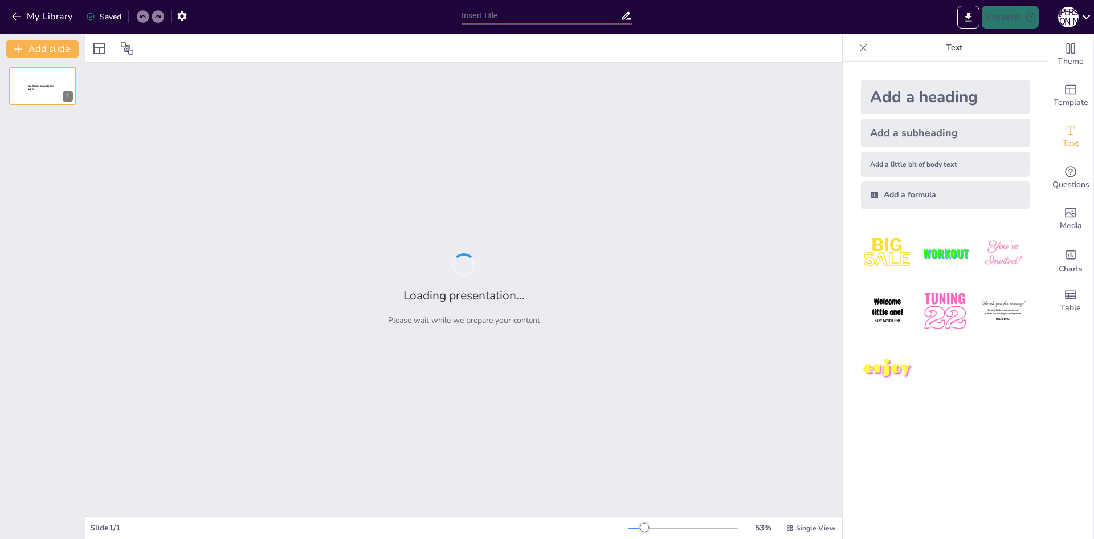 This screenshot has width=1094, height=539. Describe the element at coordinates (945, 311) in the screenshot. I see `img: 5.jpeg` at that location.